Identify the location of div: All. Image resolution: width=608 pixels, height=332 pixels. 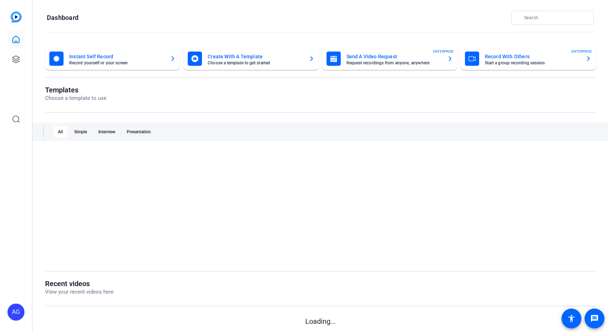
(60, 132).